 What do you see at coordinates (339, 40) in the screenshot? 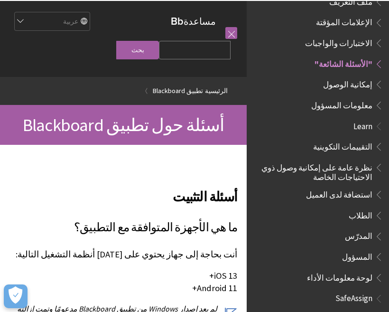
I see `span: الاختبارات والواجبات` at bounding box center [339, 40].